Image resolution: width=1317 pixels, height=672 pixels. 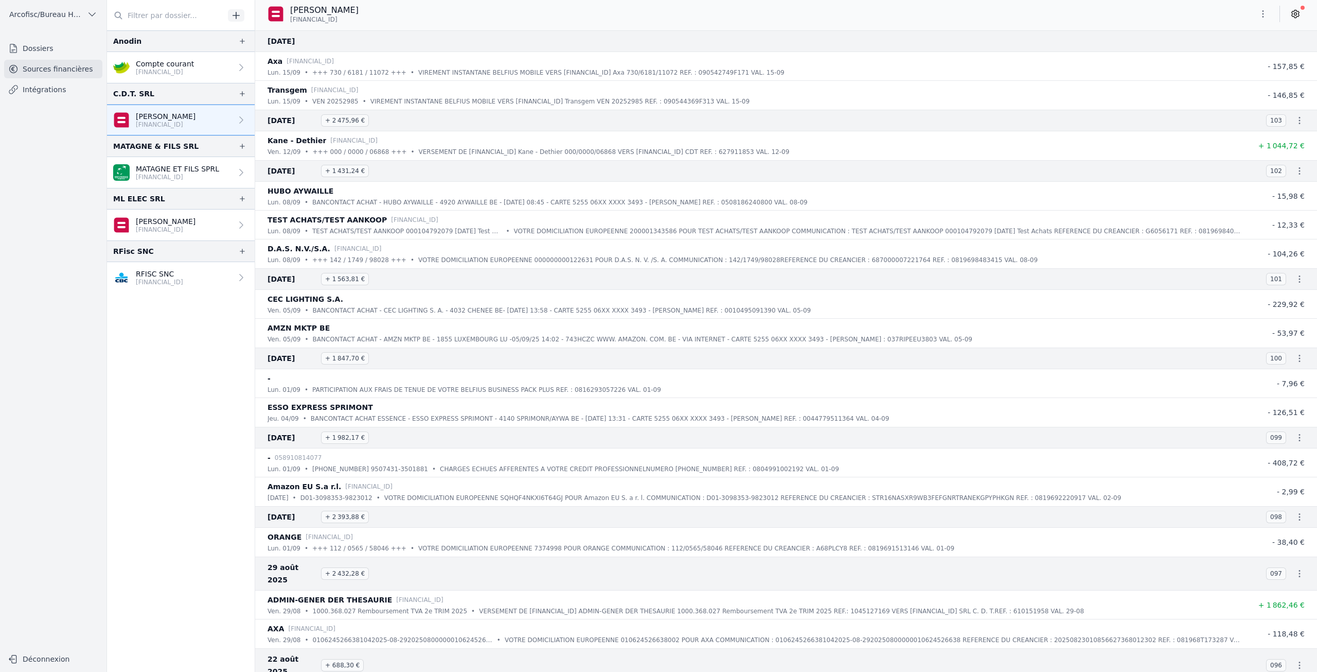 What do you see at coordinates (134, 94) in the screenshot?
I see `div: C.D.T. SRL` at bounding box center [134, 94].